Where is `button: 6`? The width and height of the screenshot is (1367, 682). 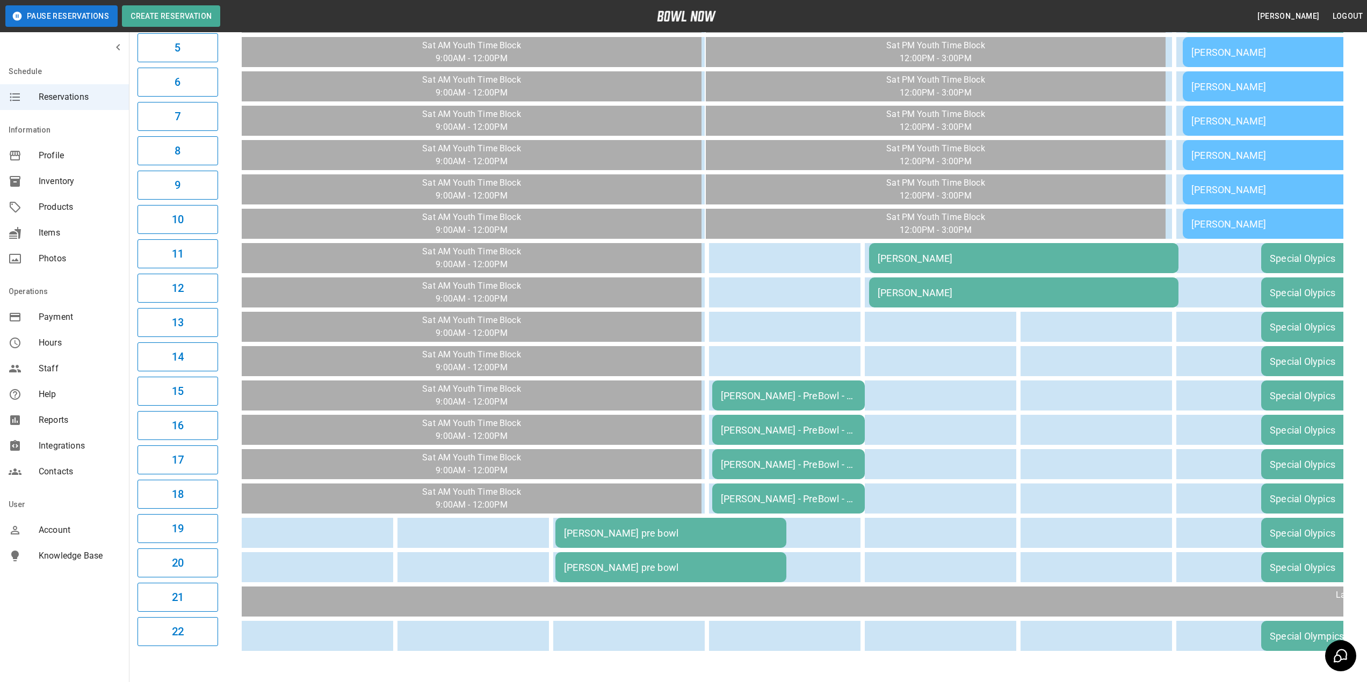
button: 6 is located at coordinates (178, 82).